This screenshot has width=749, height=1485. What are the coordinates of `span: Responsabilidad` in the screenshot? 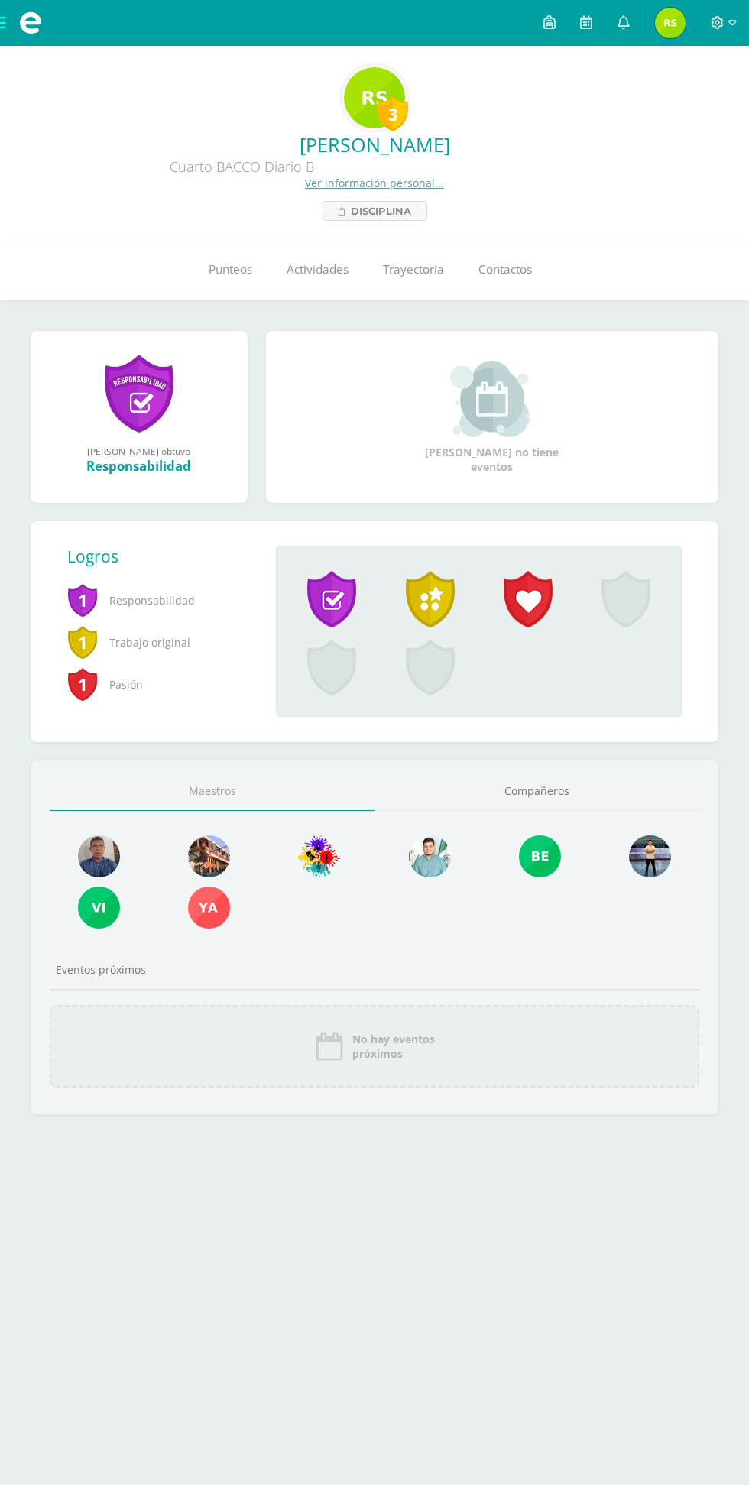 It's located at (159, 600).